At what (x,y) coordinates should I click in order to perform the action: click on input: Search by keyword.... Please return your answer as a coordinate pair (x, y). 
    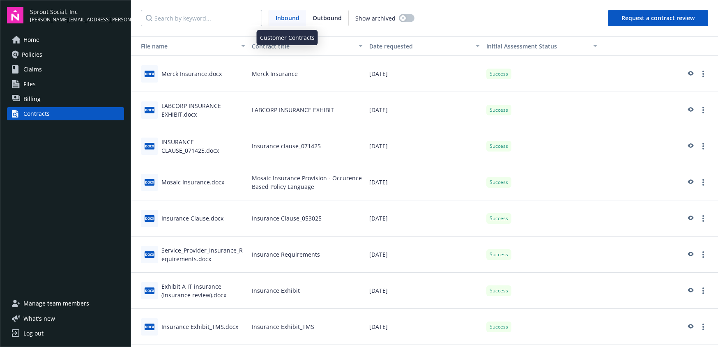
    Looking at the image, I should click on (201, 18).